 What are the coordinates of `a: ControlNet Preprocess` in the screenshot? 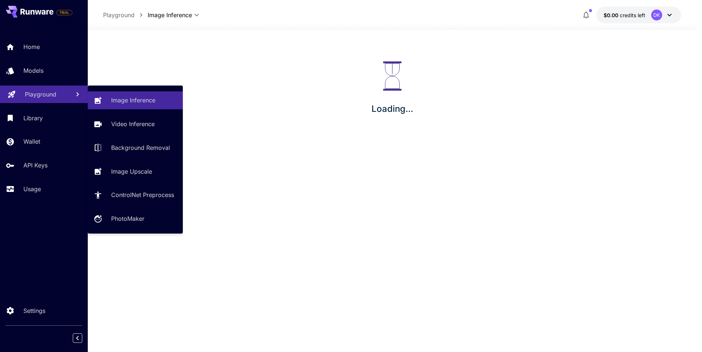 It's located at (135, 195).